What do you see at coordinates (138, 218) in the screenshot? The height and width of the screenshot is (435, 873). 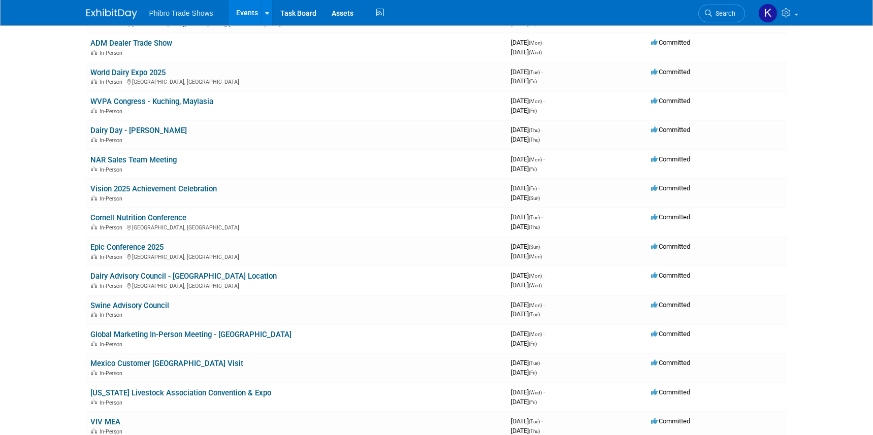 I see `a: Cornell Nutrition Conference` at bounding box center [138, 218].